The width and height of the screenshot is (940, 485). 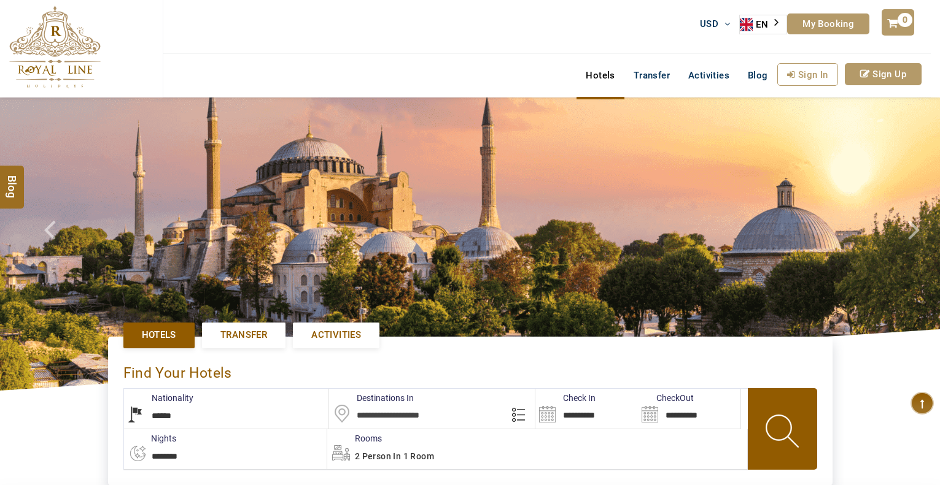 I want to click on label: Check In, so click(x=565, y=398).